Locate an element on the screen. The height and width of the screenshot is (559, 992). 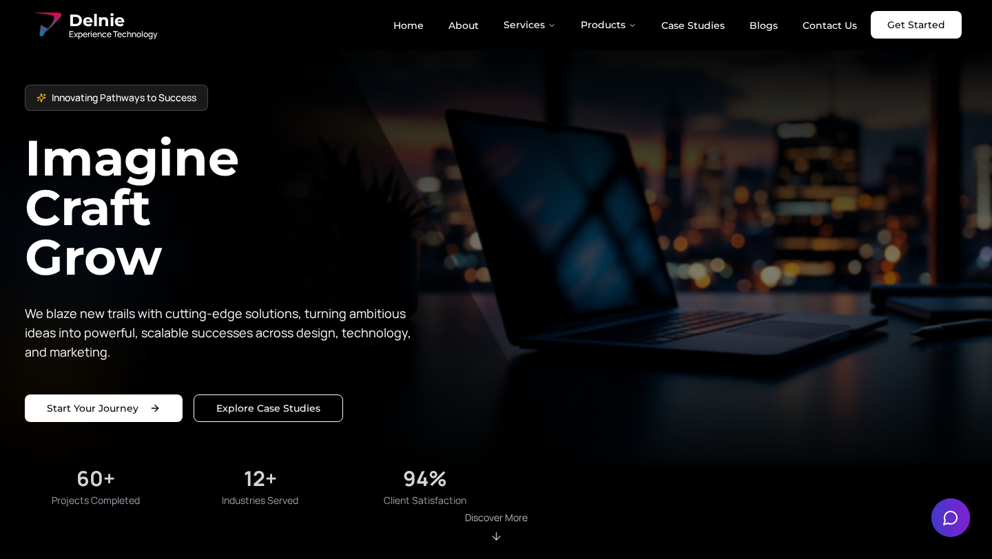
a: Get Started is located at coordinates (916, 25).